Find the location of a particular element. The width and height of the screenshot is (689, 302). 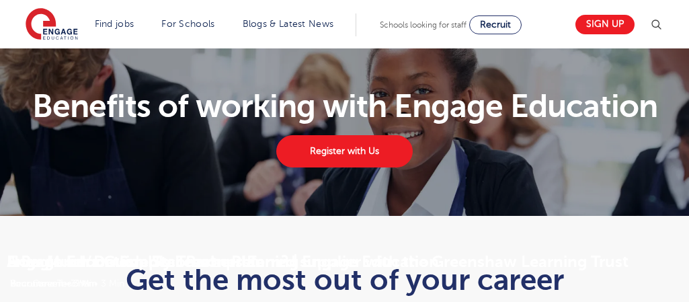

a: Find jobs is located at coordinates (114, 24).